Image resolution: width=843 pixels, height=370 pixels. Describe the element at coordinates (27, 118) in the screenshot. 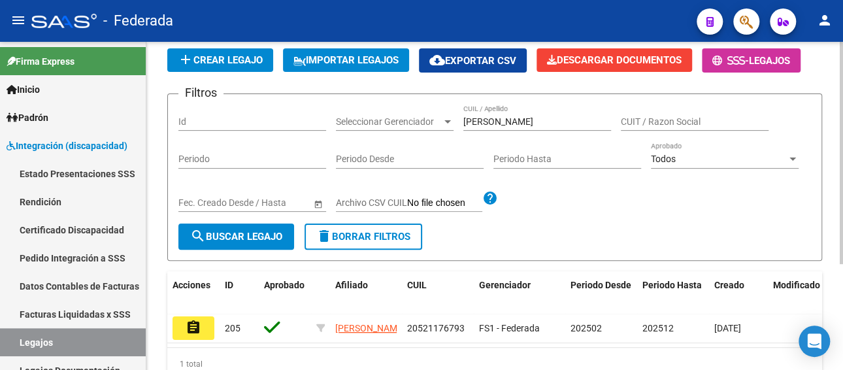

I see `span: Padrón` at that location.